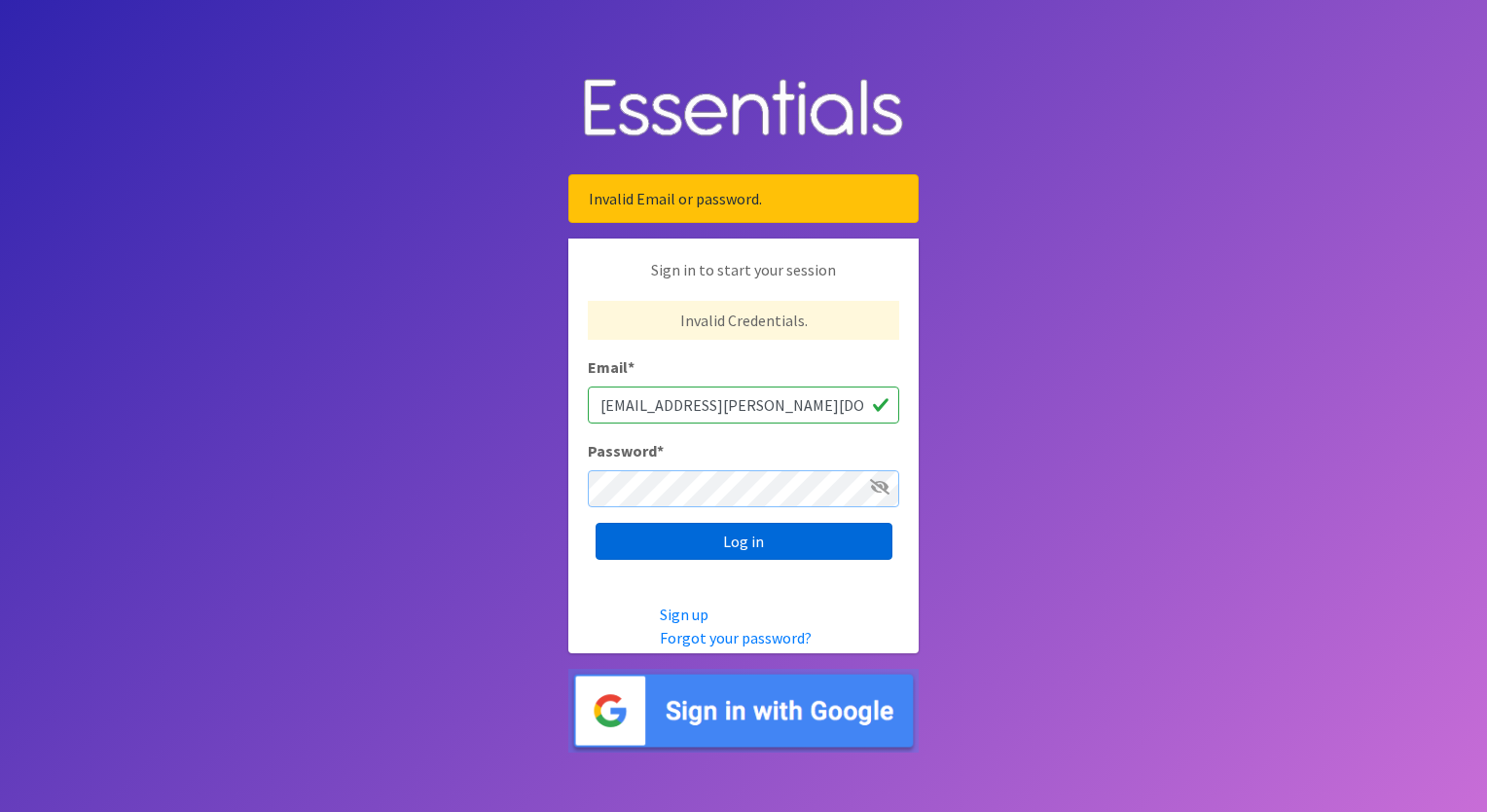  Describe the element at coordinates (744, 199) in the screenshot. I see `div: Invalid Email or password.` at that location.